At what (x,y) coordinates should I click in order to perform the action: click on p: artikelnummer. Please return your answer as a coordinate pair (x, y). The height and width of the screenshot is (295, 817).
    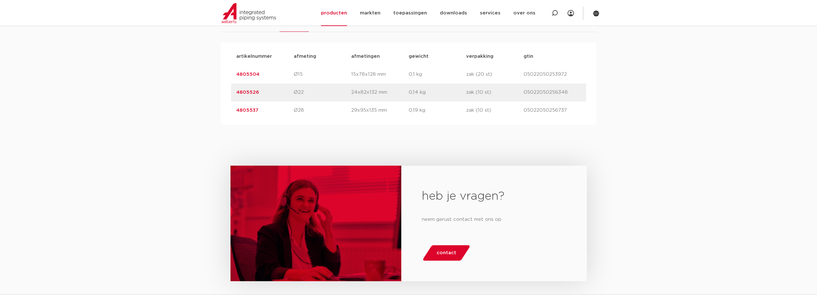
    Looking at the image, I should click on (265, 56).